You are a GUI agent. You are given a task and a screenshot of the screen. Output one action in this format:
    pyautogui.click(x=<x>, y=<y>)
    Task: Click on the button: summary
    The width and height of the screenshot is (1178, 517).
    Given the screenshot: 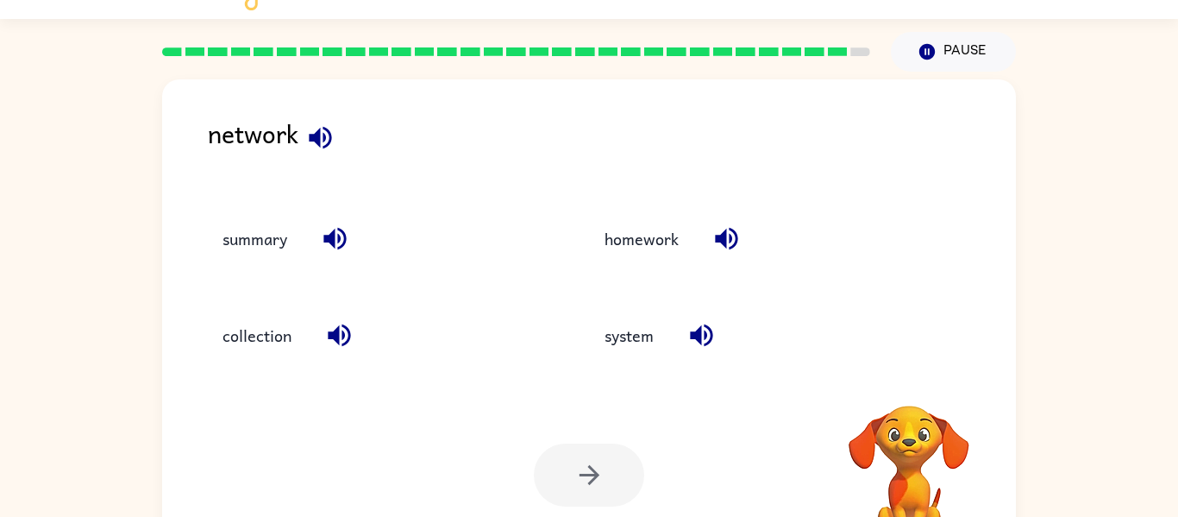 What is the action you would take?
    pyautogui.click(x=254, y=238)
    